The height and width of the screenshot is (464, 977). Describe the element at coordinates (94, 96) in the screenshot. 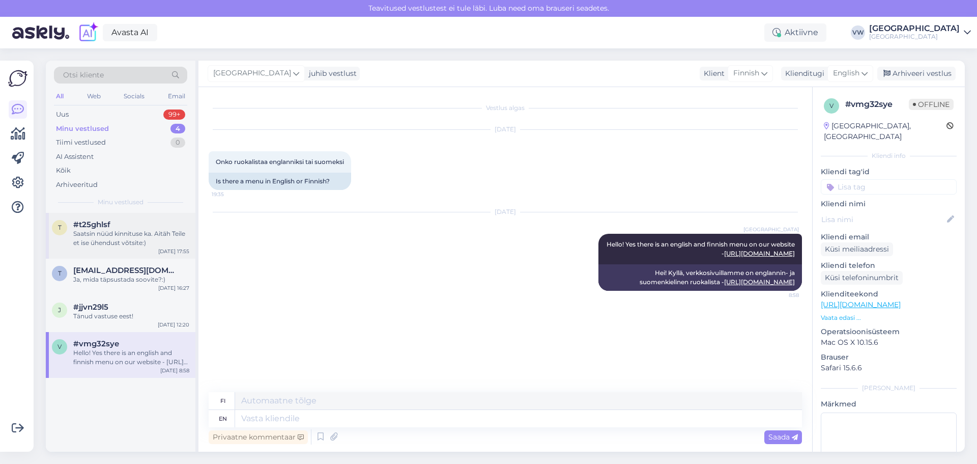

I see `div: Web` at that location.